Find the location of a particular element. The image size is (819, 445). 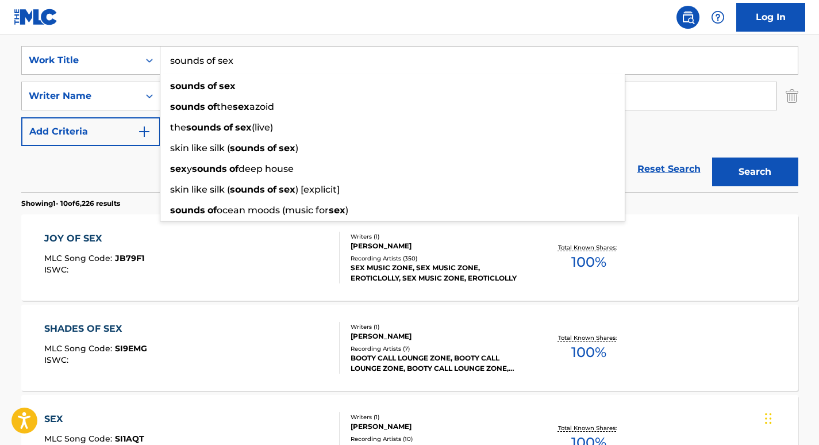

div: Help is located at coordinates (718, 17).